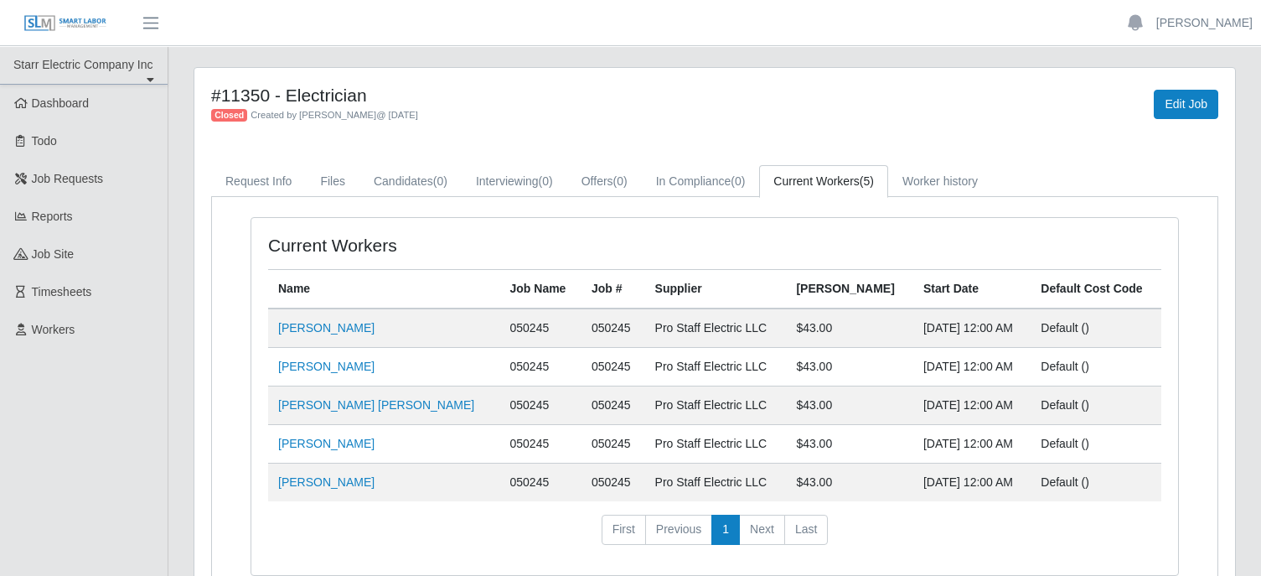 This screenshot has width=1261, height=576. What do you see at coordinates (411, 181) in the screenshot?
I see `a: Candidates` at bounding box center [411, 181].